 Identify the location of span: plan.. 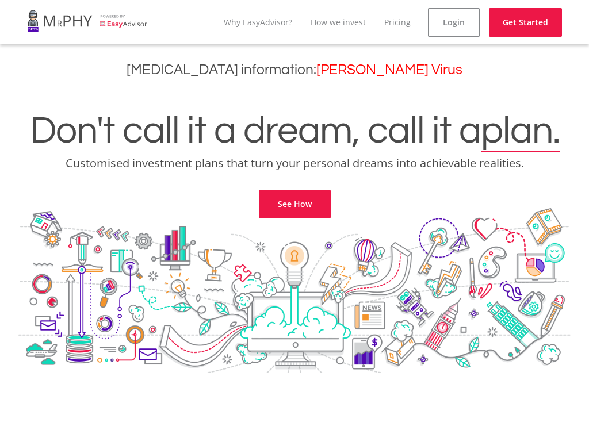
(520, 131).